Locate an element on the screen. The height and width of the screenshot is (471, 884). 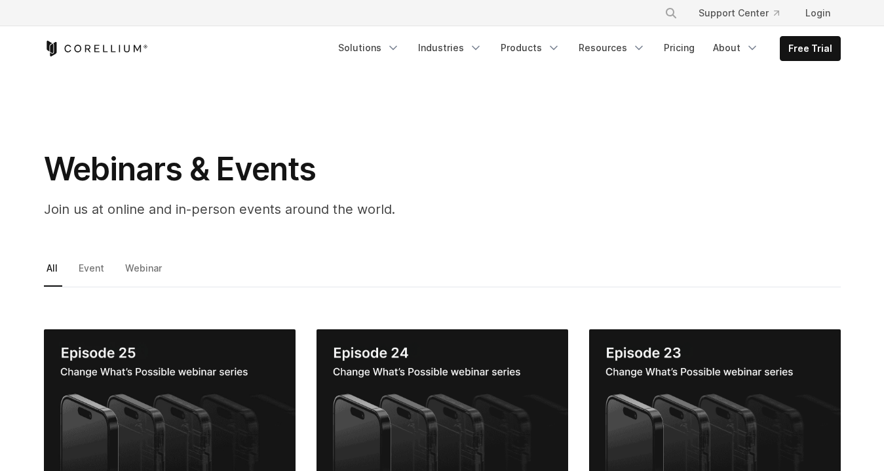
p: Join us at online and in-person events around the world. is located at coordinates (306, 209).